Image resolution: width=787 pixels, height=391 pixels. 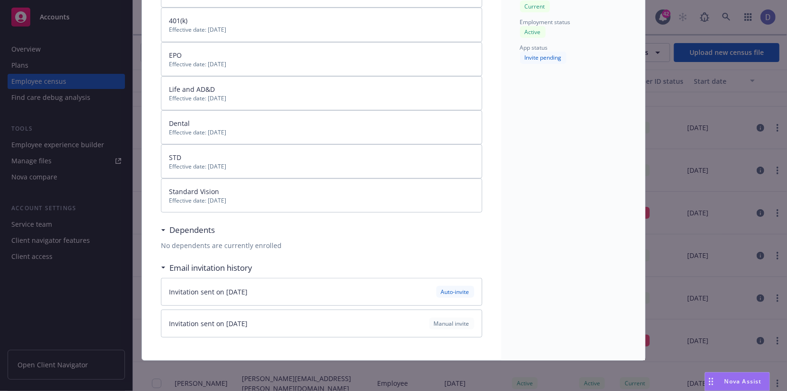 I want to click on span: 401(k), so click(x=178, y=20).